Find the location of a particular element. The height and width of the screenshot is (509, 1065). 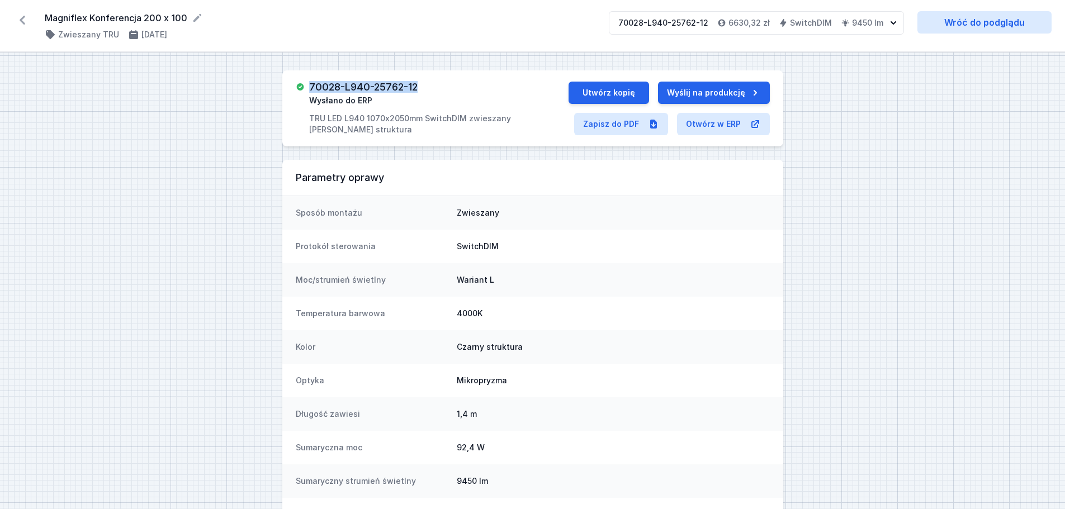

a: Wróć do podglądu is located at coordinates (985, 22).